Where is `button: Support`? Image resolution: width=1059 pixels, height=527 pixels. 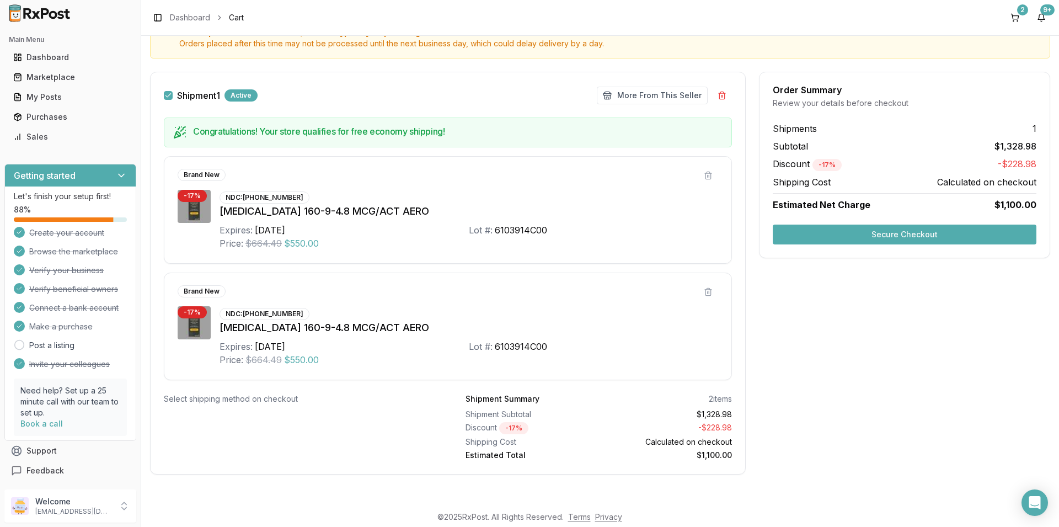
button: Support is located at coordinates (70, 451).